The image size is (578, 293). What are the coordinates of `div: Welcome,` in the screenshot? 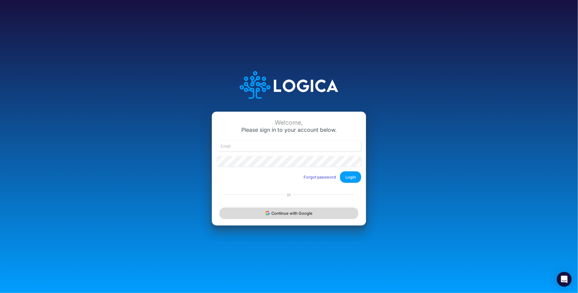 It's located at (289, 123).